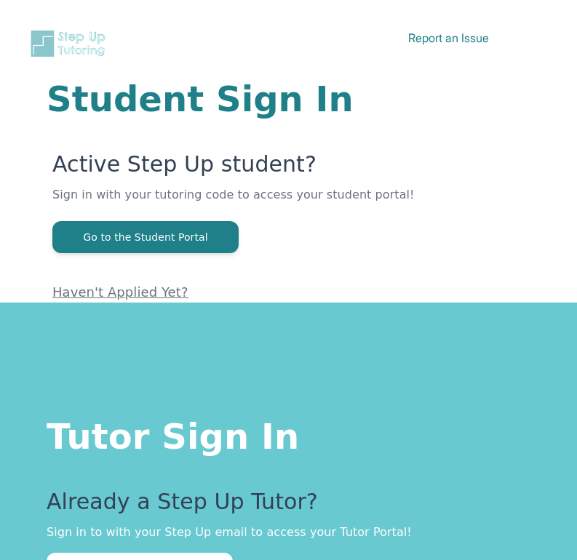 The image size is (577, 560). I want to click on p: Sign in with your tutoring code to access your student portal!, so click(291, 204).